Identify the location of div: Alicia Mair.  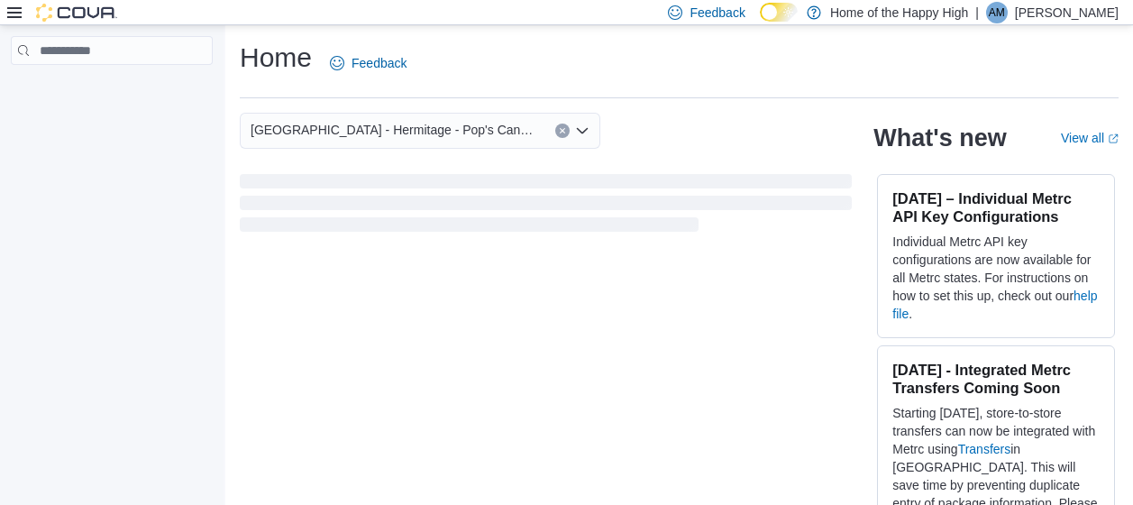
(997, 13).